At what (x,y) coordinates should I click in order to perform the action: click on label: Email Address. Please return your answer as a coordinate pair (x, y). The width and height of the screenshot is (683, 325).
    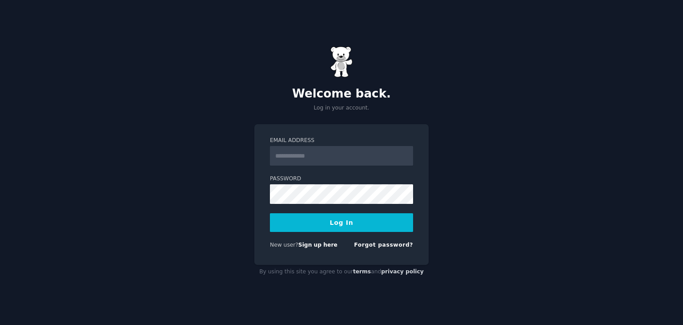
    Looking at the image, I should click on (342, 141).